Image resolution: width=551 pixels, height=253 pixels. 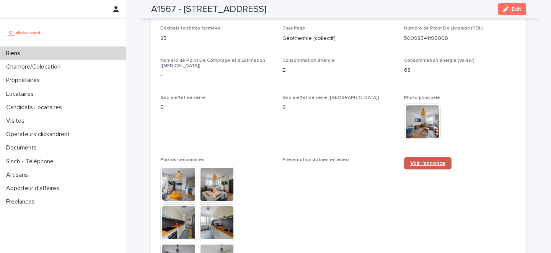 What do you see at coordinates (516, 9) in the screenshot?
I see `span: Edit` at bounding box center [516, 9].